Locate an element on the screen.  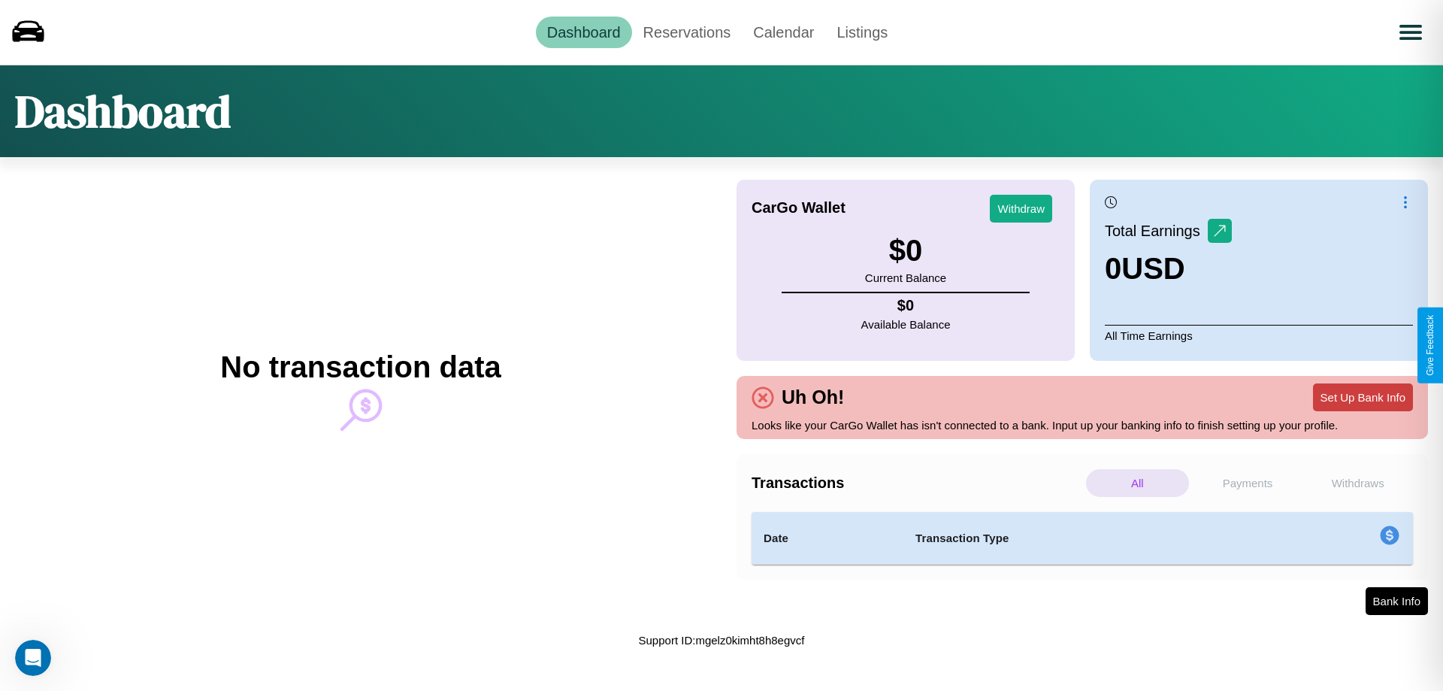
button: Set Up Bank Info is located at coordinates (1362, 397).